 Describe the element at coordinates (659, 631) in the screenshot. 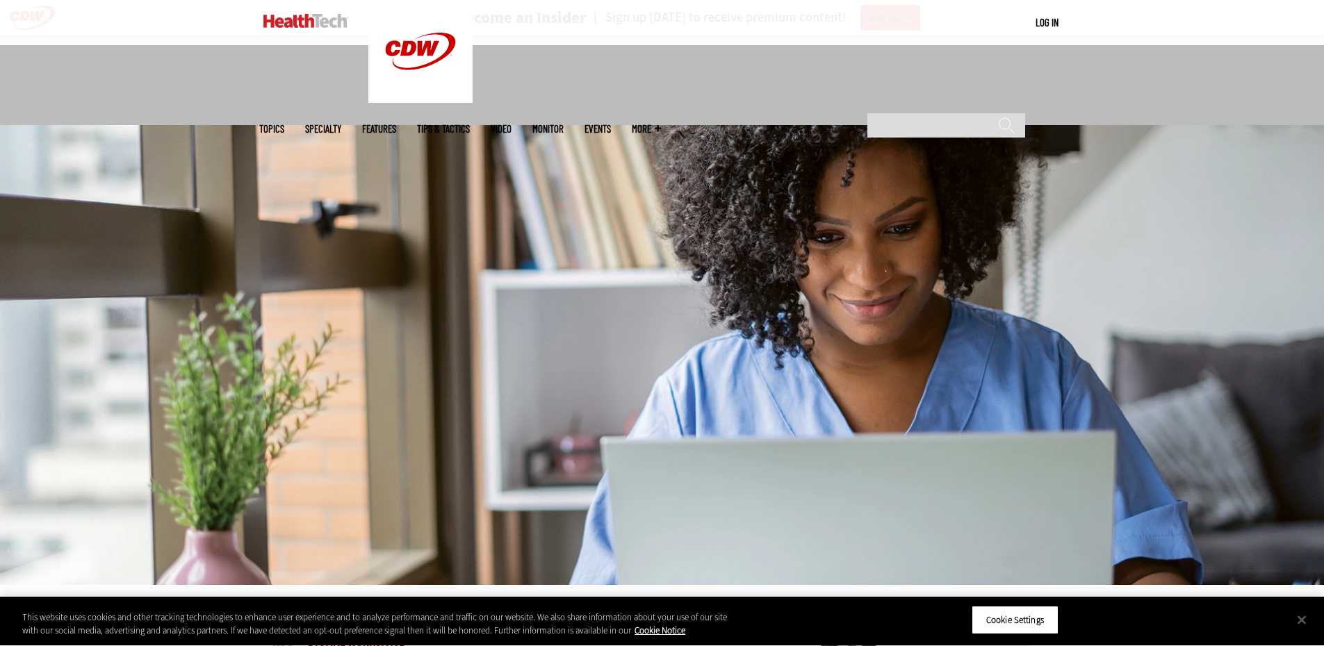

I see `a: More information about your privacy` at that location.